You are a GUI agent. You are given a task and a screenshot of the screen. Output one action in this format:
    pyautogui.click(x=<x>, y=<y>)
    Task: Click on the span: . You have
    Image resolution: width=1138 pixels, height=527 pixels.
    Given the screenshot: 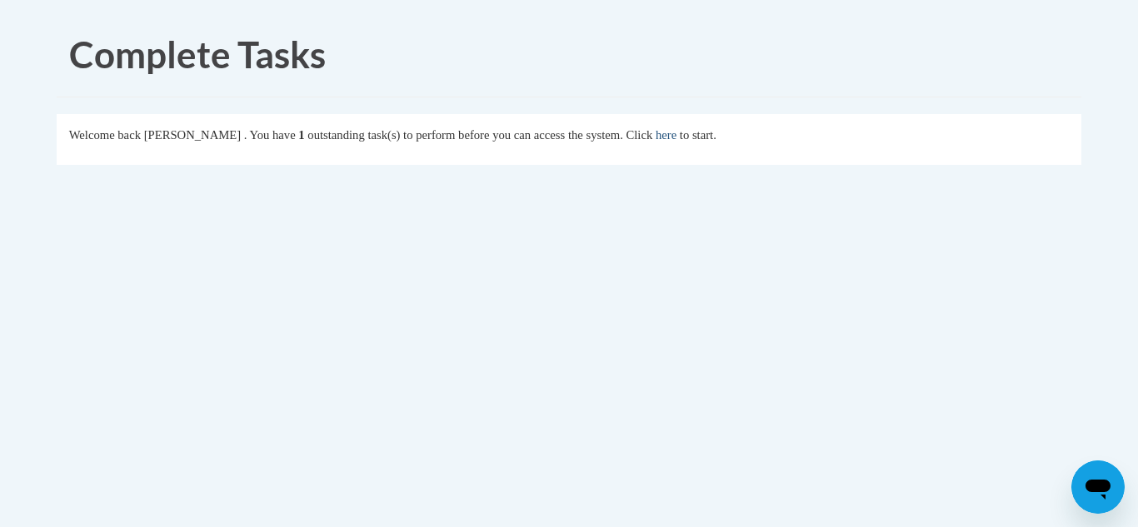 What is the action you would take?
    pyautogui.click(x=270, y=135)
    